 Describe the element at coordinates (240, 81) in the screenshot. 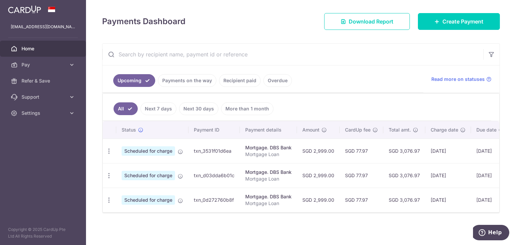

I see `a: Recipient paid` at that location.